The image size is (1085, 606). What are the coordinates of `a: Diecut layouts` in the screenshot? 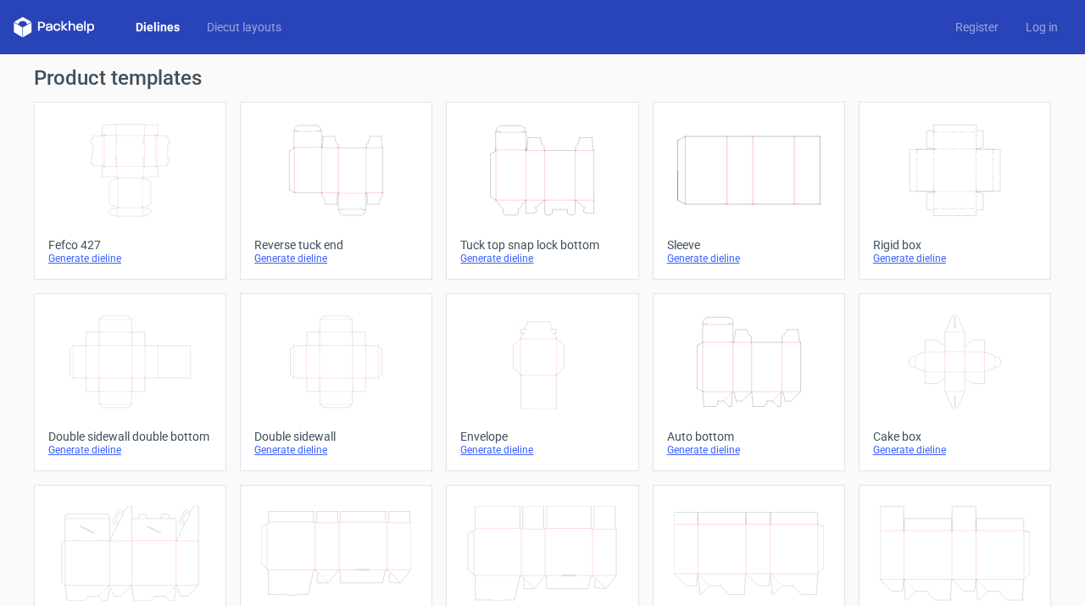 It's located at (244, 27).